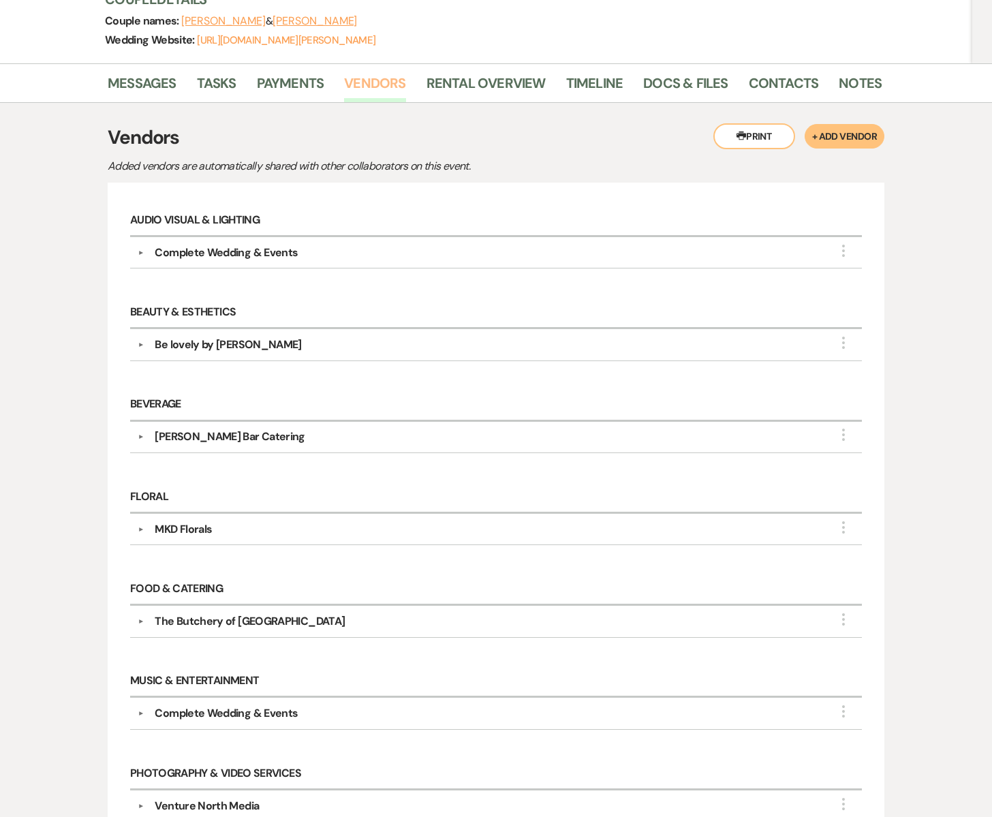 Image resolution: width=992 pixels, height=817 pixels. Describe the element at coordinates (375, 87) in the screenshot. I see `a: Vendors` at that location.